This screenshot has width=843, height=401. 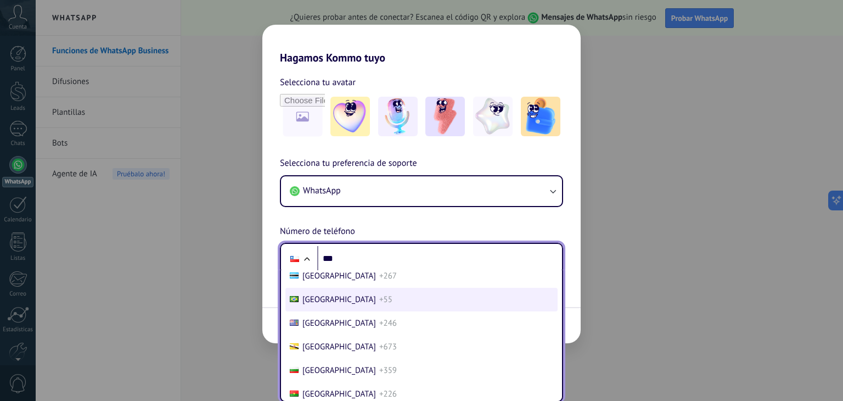 I want to click on h2: Hagamos Kommo tuyo, so click(x=422, y=44).